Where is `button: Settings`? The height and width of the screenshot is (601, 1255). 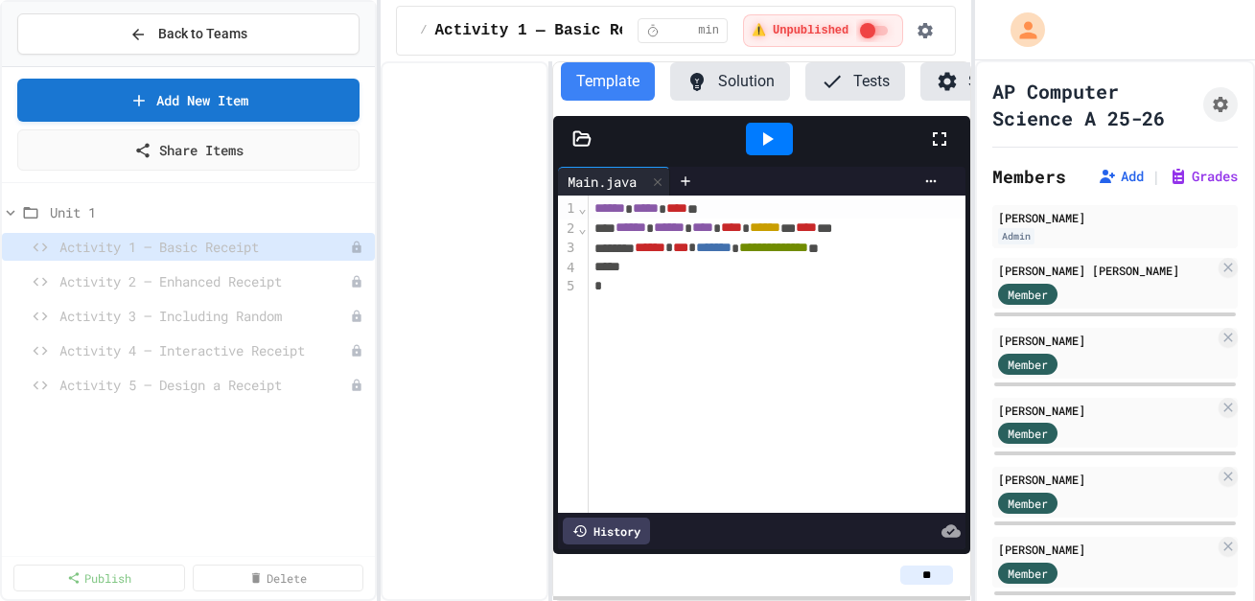 button: Settings is located at coordinates (980, 82).